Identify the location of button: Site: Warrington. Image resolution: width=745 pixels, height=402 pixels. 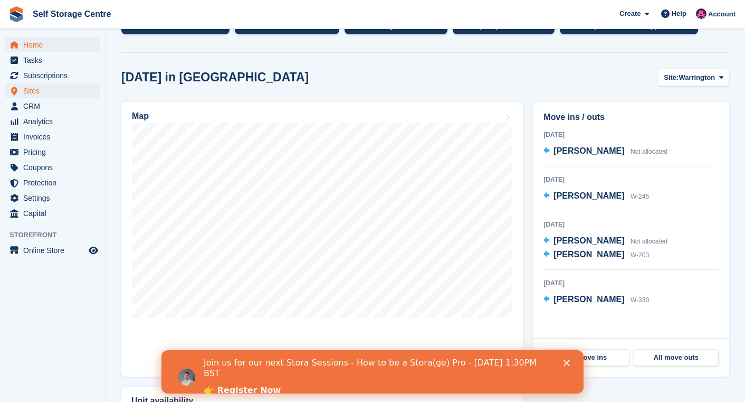
(694, 77).